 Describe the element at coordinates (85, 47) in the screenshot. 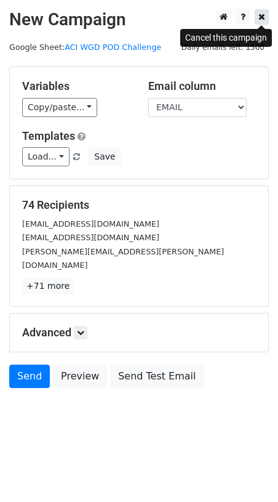

I see `small: Google Sheet:` at that location.